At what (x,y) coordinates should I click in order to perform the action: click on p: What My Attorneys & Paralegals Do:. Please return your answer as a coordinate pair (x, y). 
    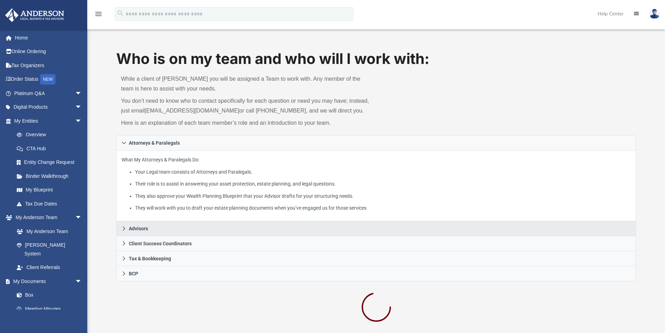
    Looking at the image, I should click on (376, 184).